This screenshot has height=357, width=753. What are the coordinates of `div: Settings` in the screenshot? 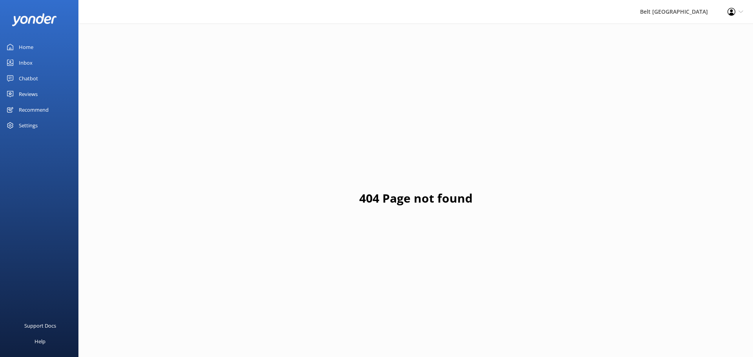 It's located at (28, 125).